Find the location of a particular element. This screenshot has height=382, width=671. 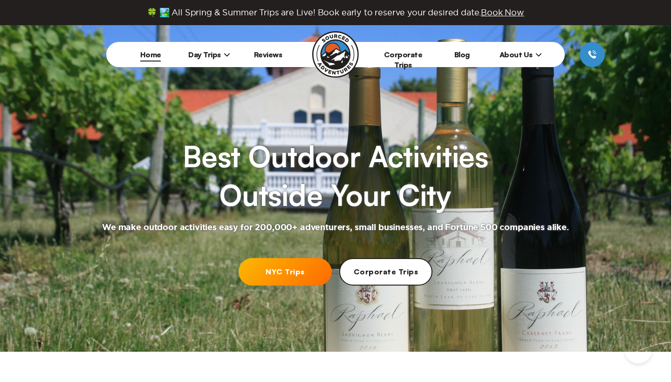

h1: Best Outdoor Activities Outside Your City is located at coordinates (335, 176).